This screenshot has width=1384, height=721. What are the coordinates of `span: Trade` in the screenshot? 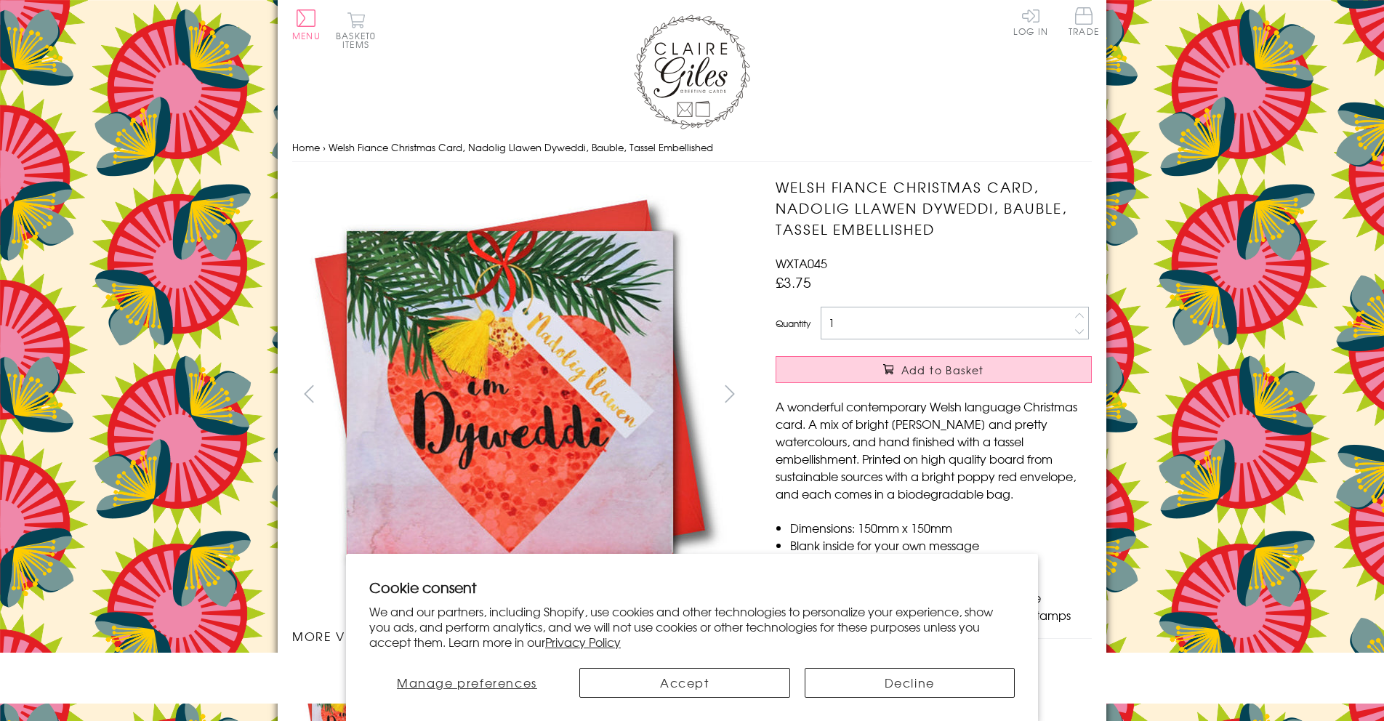 It's located at (1084, 21).